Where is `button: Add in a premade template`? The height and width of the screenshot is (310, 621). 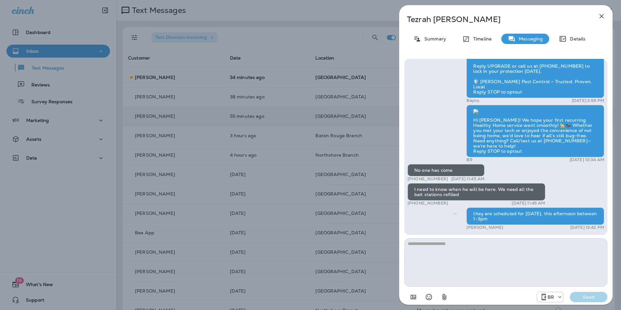
button: Add in a premade template is located at coordinates (414, 297).